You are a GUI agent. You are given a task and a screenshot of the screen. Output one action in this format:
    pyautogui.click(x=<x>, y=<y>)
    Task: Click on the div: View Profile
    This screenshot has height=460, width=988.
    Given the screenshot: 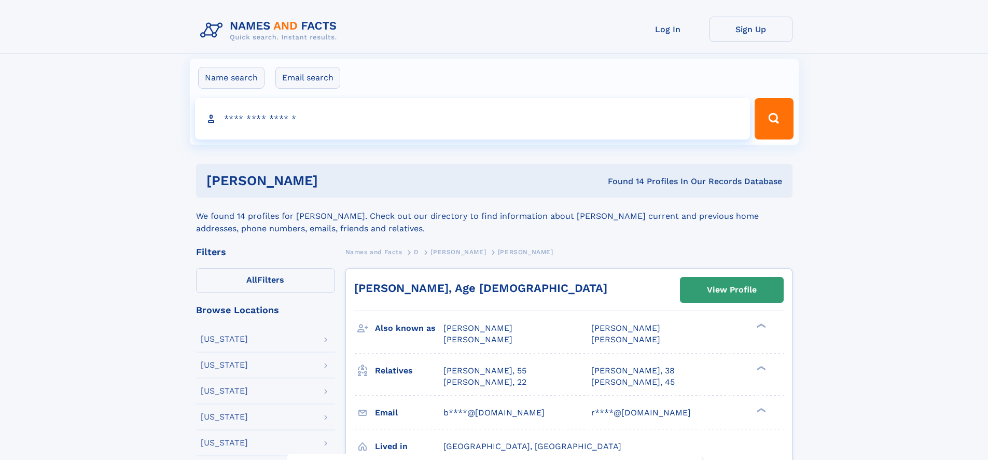 What is the action you would take?
    pyautogui.click(x=731, y=290)
    